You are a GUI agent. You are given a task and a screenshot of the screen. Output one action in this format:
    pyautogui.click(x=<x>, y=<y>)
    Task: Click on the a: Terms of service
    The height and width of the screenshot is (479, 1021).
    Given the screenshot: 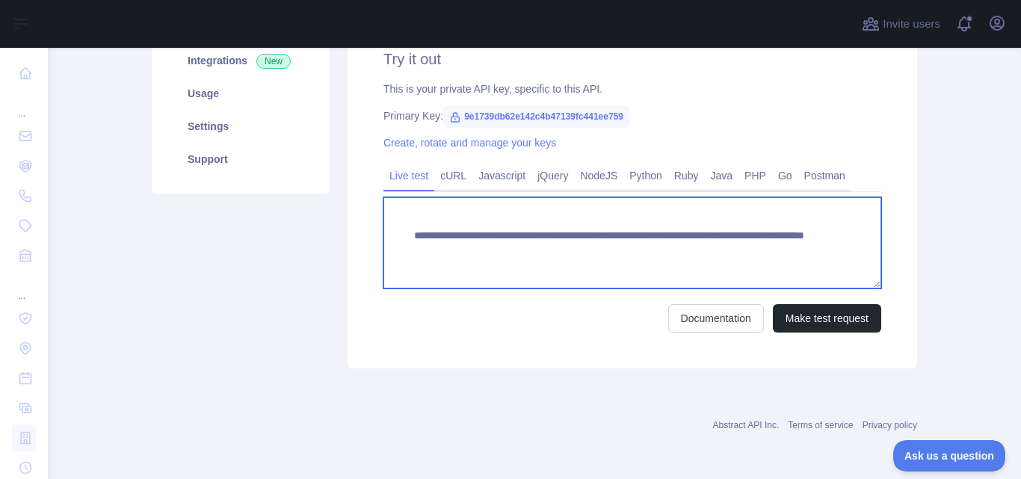 What is the action you would take?
    pyautogui.click(x=820, y=425)
    